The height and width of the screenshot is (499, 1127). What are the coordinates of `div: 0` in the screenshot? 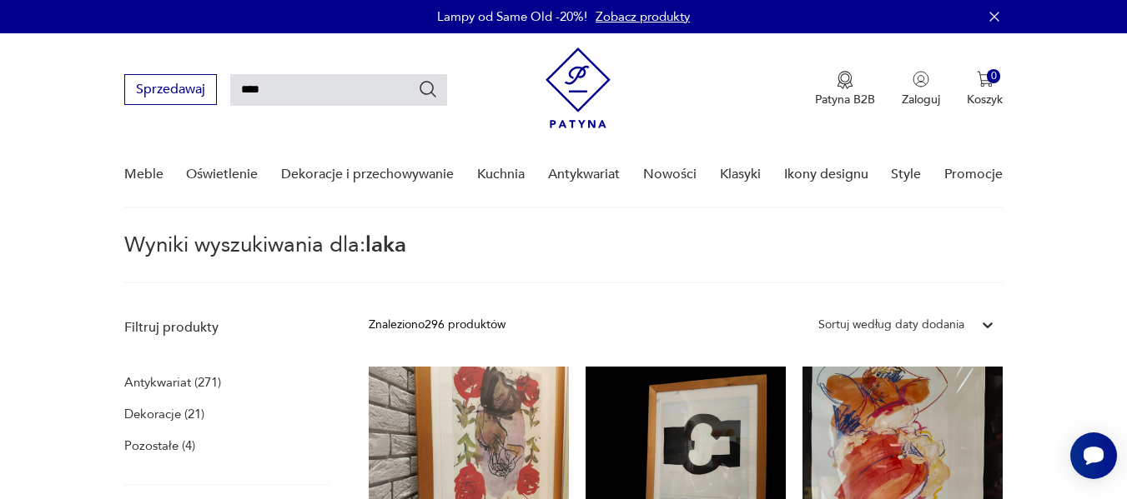 It's located at (993, 76).